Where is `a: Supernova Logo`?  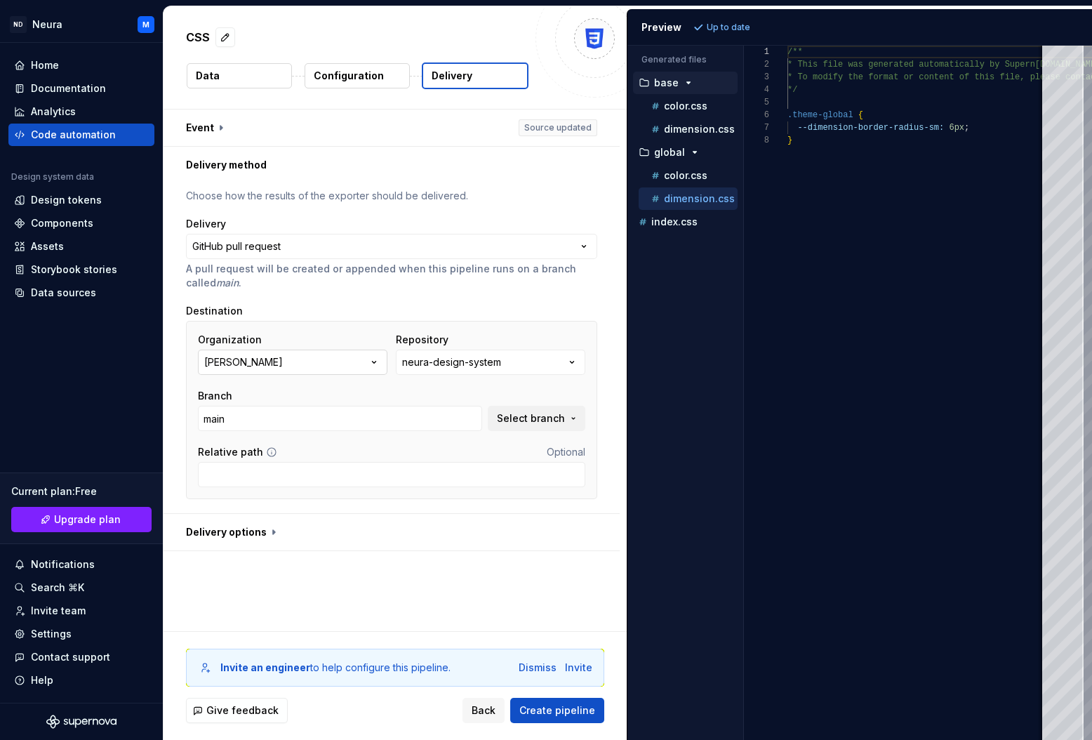
a: Supernova Logo is located at coordinates (81, 721).